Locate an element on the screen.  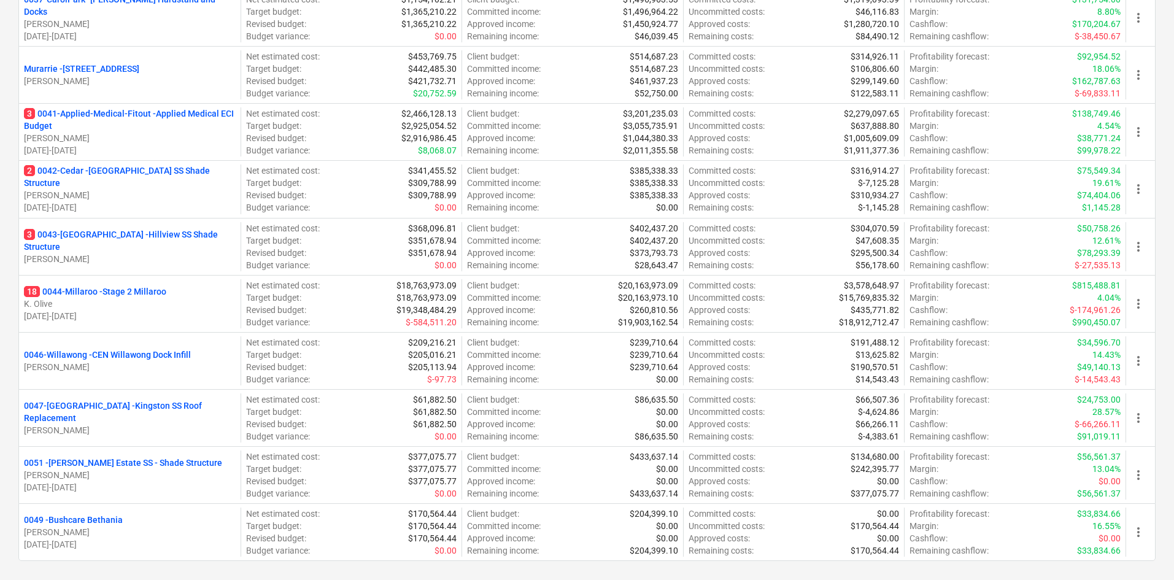
p: $-7,125.28 is located at coordinates (878, 183).